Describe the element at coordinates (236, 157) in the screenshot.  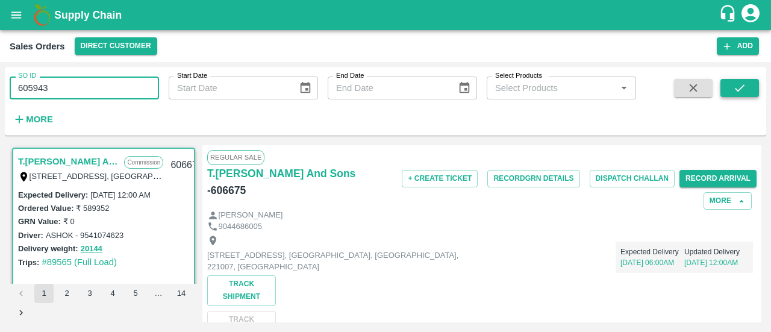
I see `span: Regular Sale` at that location.